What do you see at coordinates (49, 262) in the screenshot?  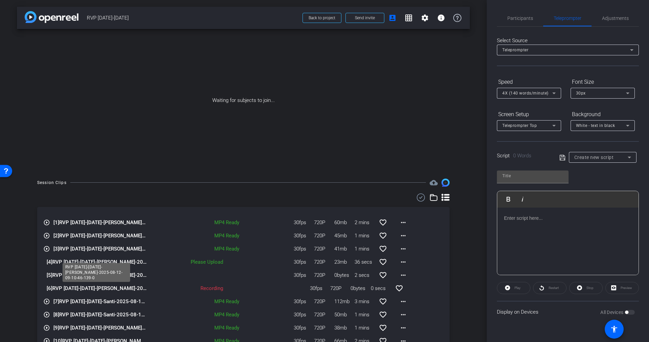 I see `span: [4]` at bounding box center [49, 262].